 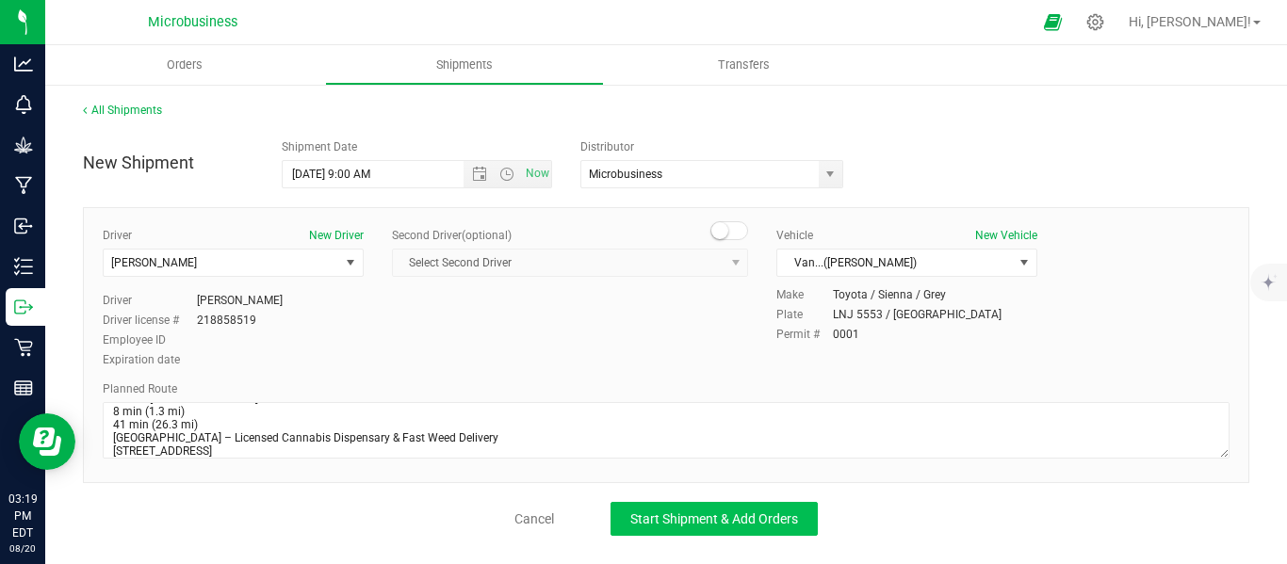 What do you see at coordinates (24, 267) in the screenshot?
I see `inline-svg: Inventory` at bounding box center [24, 267].